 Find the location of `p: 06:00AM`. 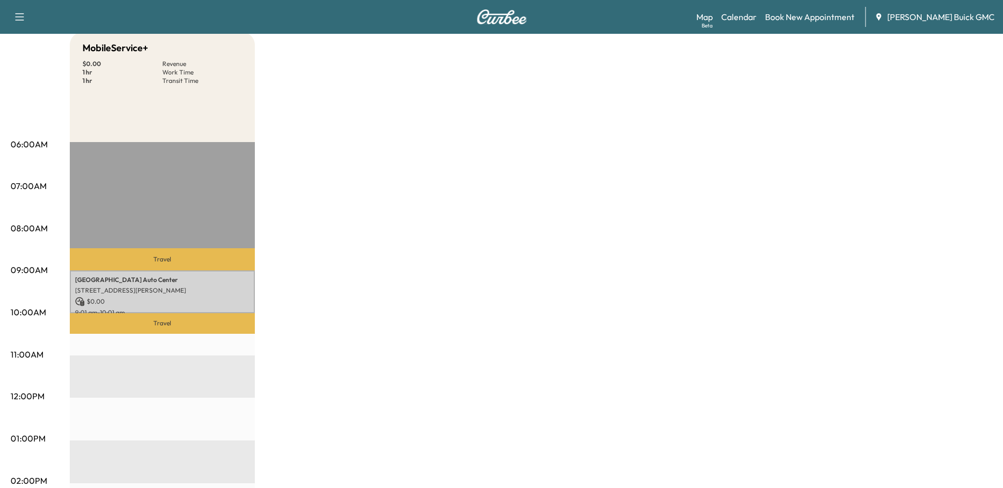

p: 06:00AM is located at coordinates (29, 144).